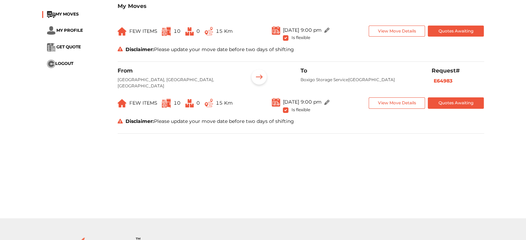 Image resolution: width=526 pixels, height=240 pixels. Describe the element at coordinates (69, 30) in the screenshot. I see `span: MY PROFILE` at that location.